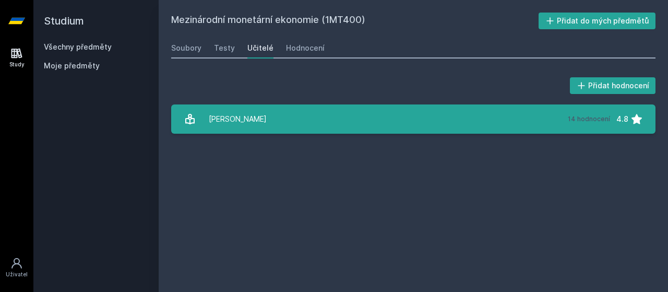 Image resolution: width=668 pixels, height=292 pixels. Describe the element at coordinates (78, 46) in the screenshot. I see `a: Všechny předměty` at that location.